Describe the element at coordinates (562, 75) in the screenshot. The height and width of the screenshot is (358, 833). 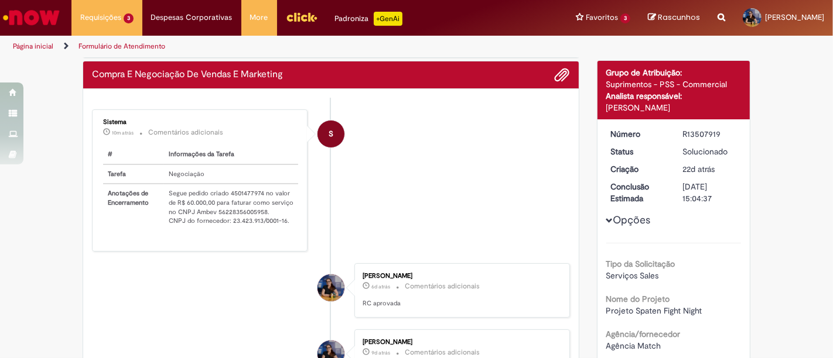
I see `button: Adicionar anexos` at that location.